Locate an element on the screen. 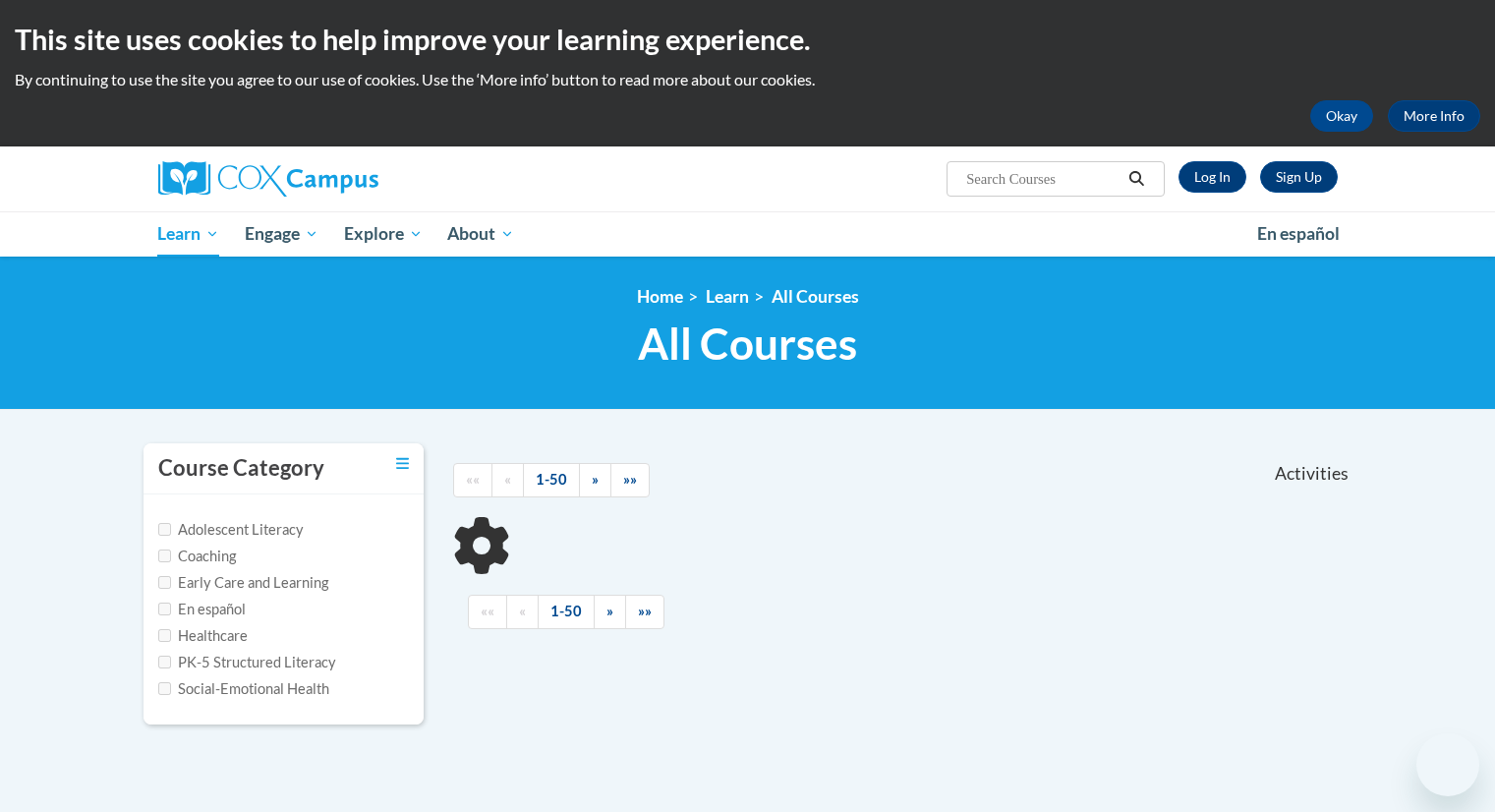  label: En español is located at coordinates (201, 609).